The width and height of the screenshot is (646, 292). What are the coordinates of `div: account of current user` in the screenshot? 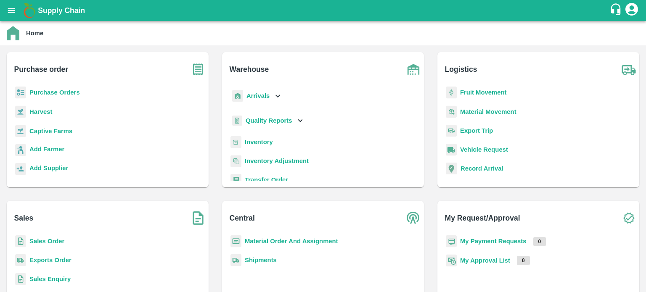 It's located at (632, 11).